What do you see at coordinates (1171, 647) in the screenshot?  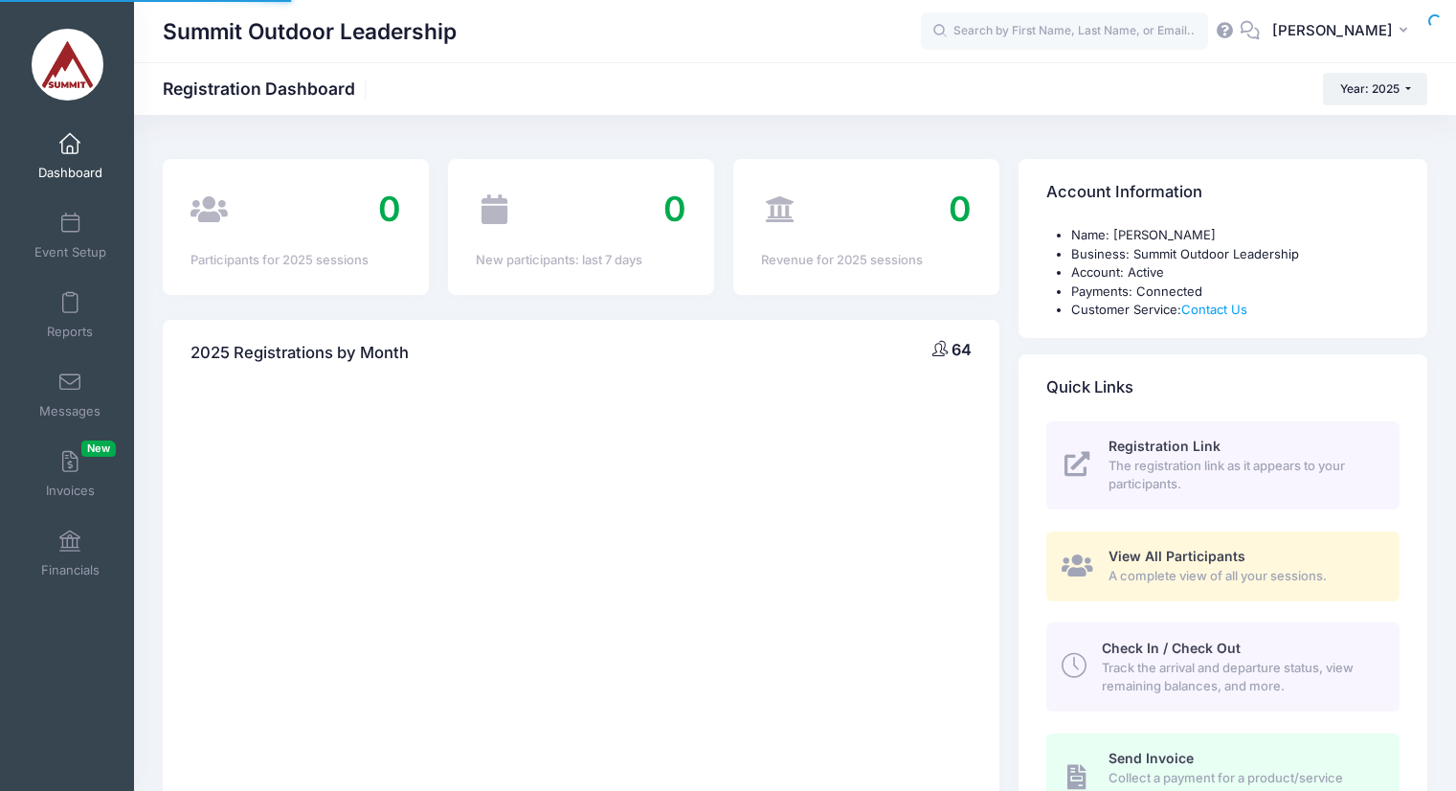 I see `span: Check In / Check Out` at bounding box center [1171, 647].